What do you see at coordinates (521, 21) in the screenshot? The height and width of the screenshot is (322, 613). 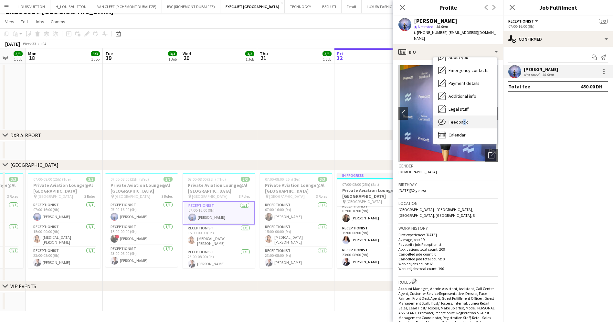 I see `span: Receptionist` at bounding box center [521, 21].